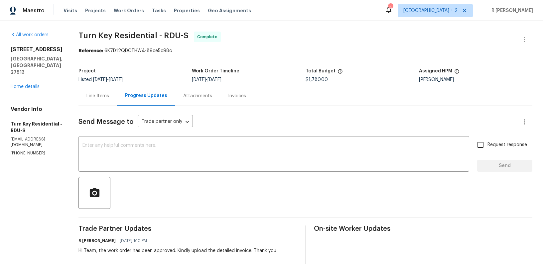 The height and width of the screenshot is (264, 543). Describe the element at coordinates (340, 73) in the screenshot. I see `span: The total cost of line items that have been proposed by Opendoor. This sum includes line items th...` at that location.